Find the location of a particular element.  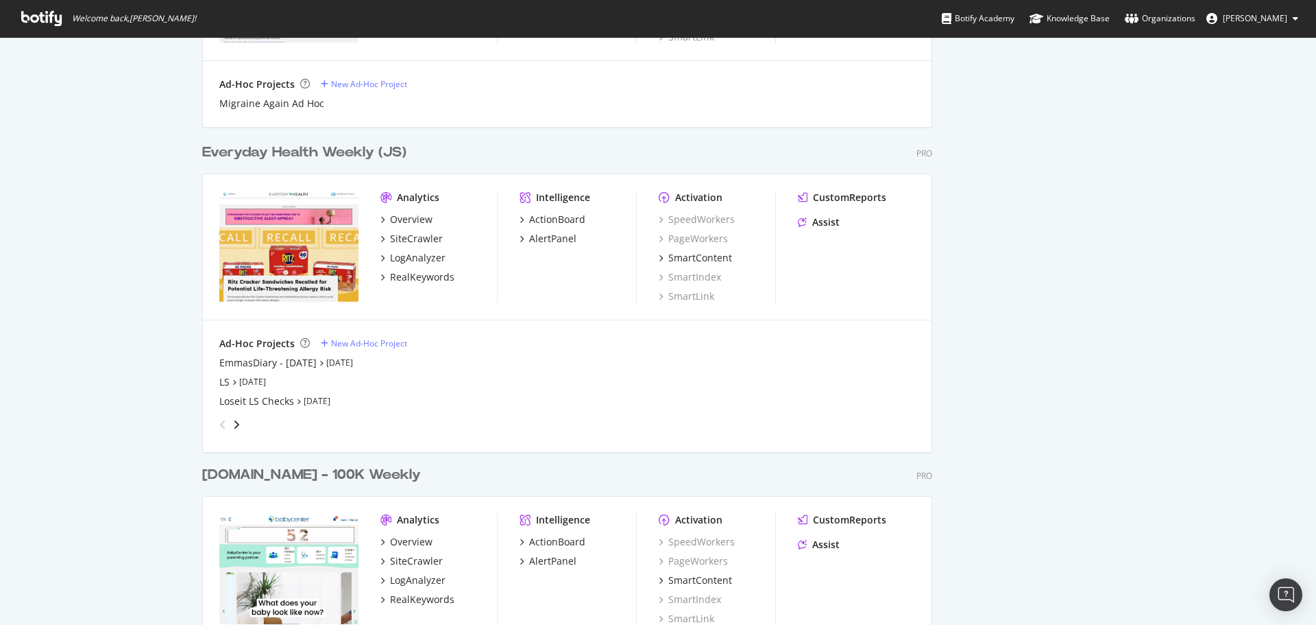

a: Everyday Health Weekly (JS) is located at coordinates (307, 152).